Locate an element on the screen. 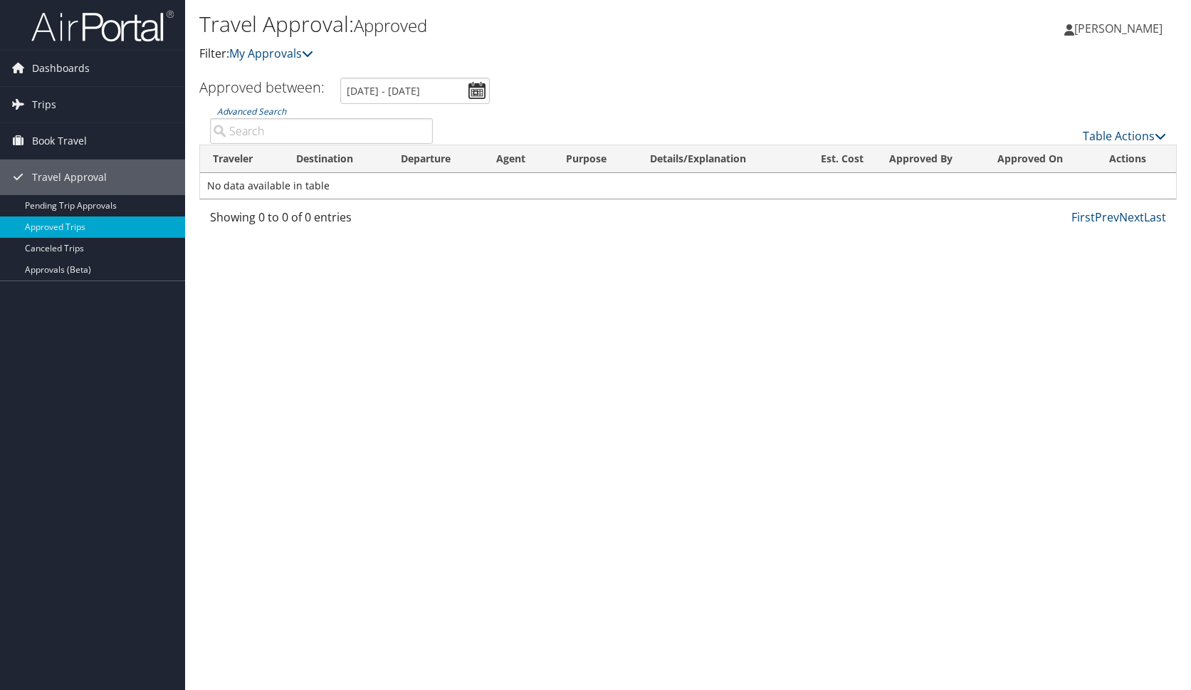 The width and height of the screenshot is (1191, 690). th: Traveler: activate to sort column ascending is located at coordinates (241, 159).